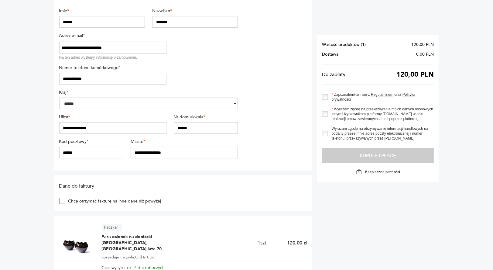  I want to click on h2: Dane do faktury, so click(148, 186).